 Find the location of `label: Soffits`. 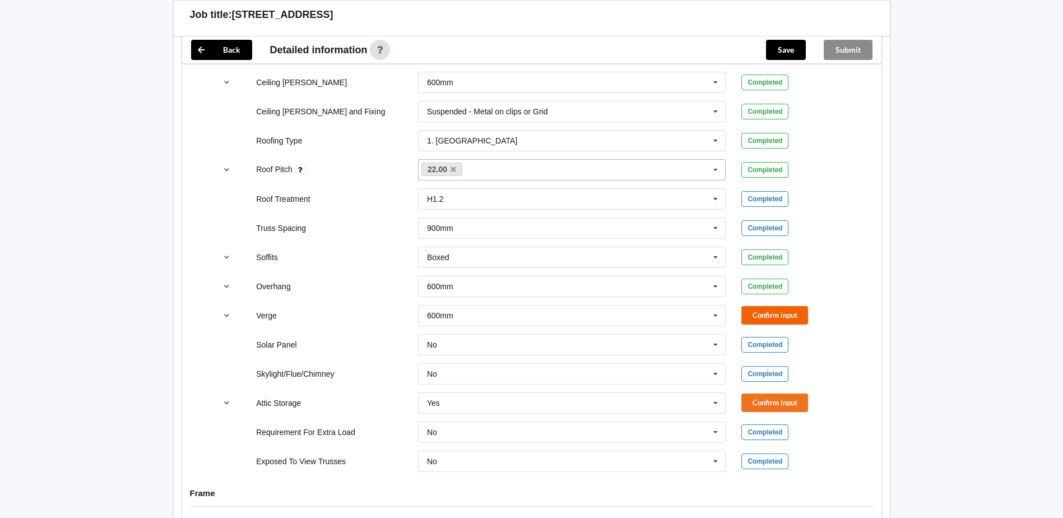

label: Soffits is located at coordinates (267, 257).